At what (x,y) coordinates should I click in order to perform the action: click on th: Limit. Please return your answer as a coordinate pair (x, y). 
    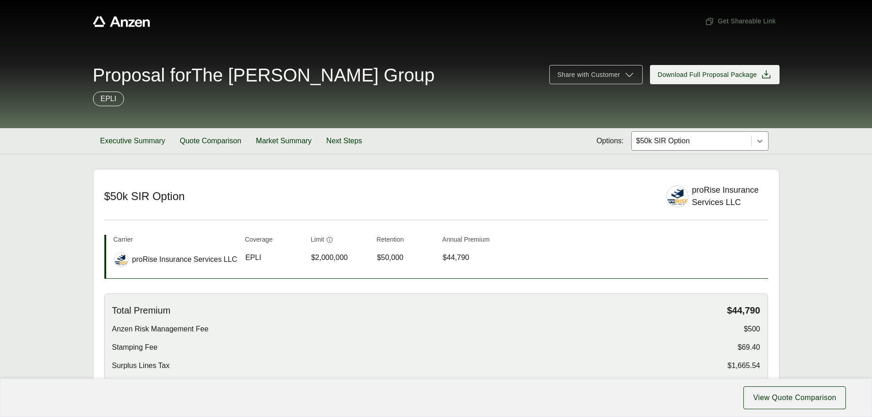
    Looking at the image, I should click on (340, 241).